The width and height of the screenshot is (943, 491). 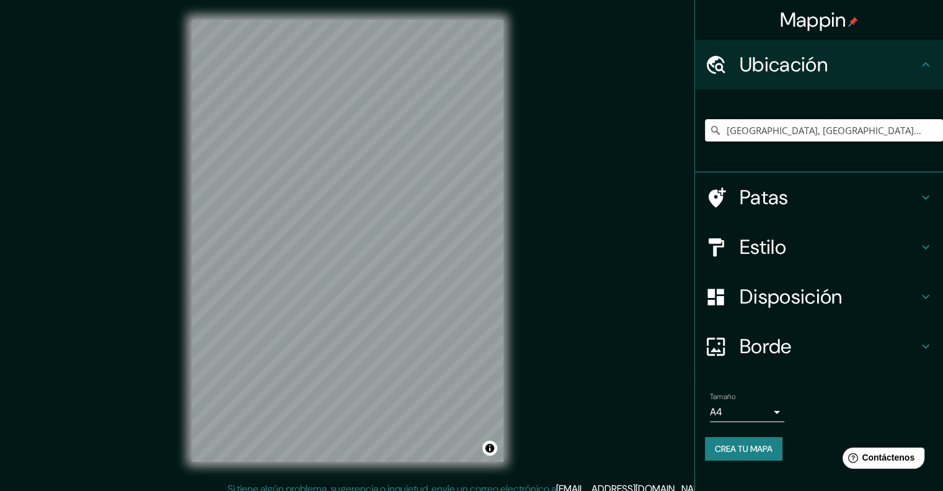 What do you see at coordinates (747, 412) in the screenshot?
I see `div: A4` at bounding box center [747, 412].